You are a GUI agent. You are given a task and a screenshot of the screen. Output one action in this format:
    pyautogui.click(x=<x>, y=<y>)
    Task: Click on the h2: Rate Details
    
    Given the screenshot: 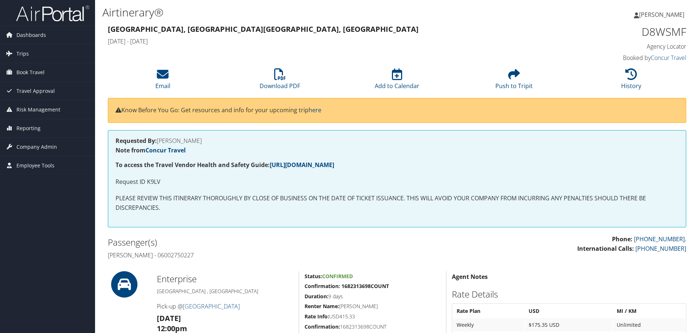 What is the action you would take?
    pyautogui.click(x=569, y=294)
    